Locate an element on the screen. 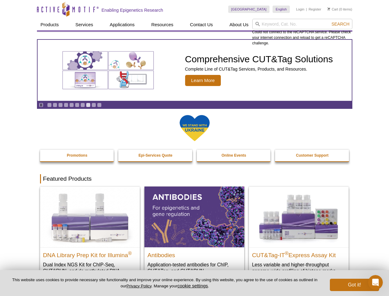 This screenshot has height=296, width=389. p: Less variable and higher-throughput genome-wide profiling of histone marks​. is located at coordinates (299, 267).